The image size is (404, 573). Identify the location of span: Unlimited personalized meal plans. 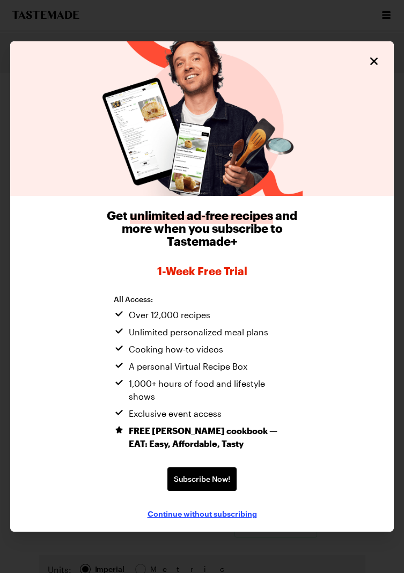
(198, 332).